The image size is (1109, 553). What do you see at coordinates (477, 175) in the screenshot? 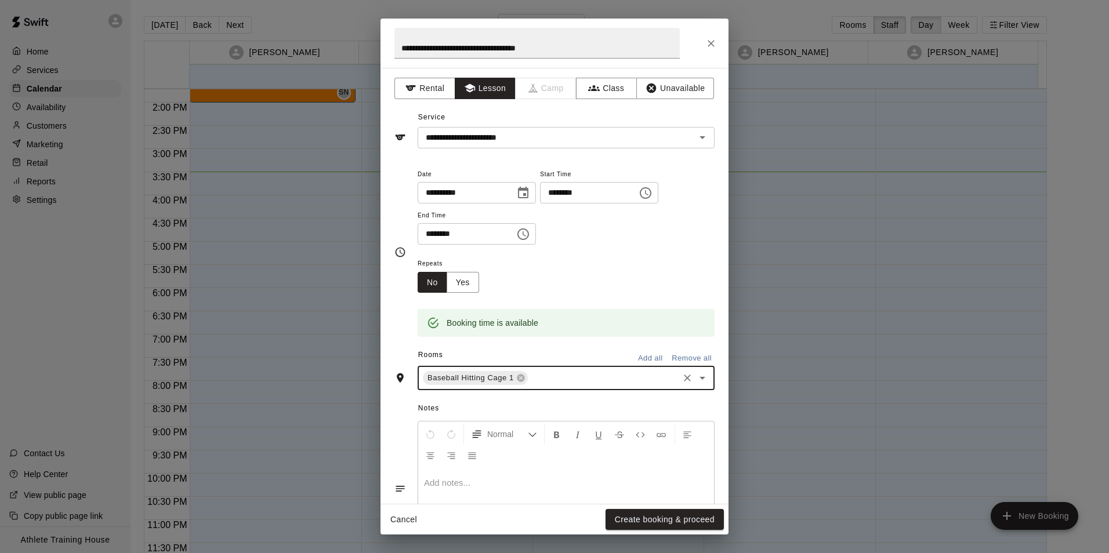
I see `span: Date` at bounding box center [477, 175].